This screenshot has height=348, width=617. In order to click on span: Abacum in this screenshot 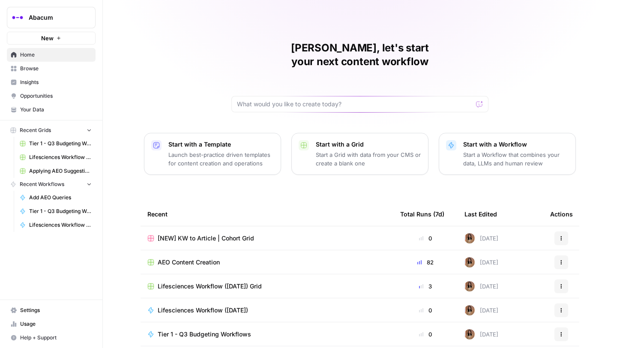, I will do `click(54, 18)`.